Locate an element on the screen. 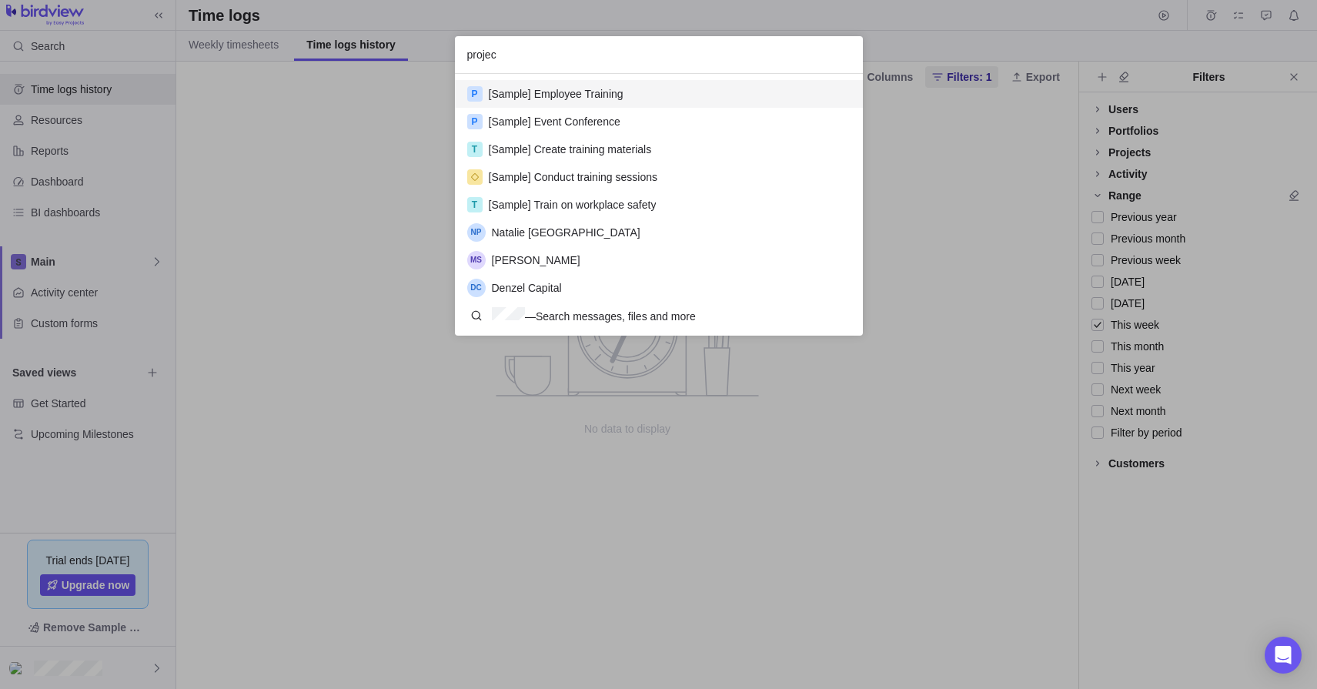 The image size is (1317, 689). div: grid is located at coordinates (659, 205).